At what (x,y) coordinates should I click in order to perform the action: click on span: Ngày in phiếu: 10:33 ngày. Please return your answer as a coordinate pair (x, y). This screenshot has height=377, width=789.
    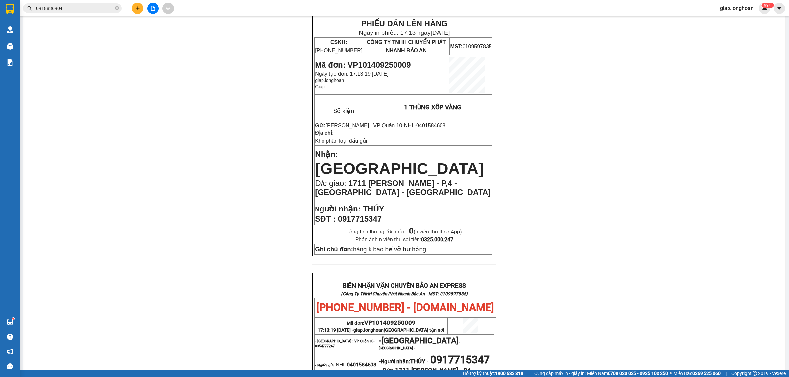
    Looking at the image, I should click on (89, 16).